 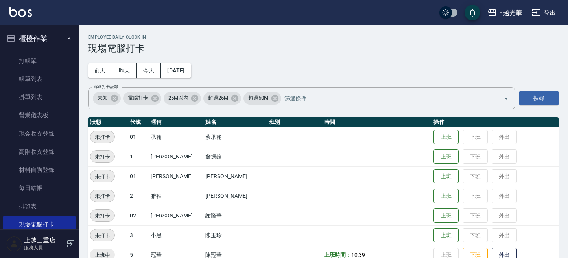 I want to click on a: 每日結帳, so click(x=39, y=188).